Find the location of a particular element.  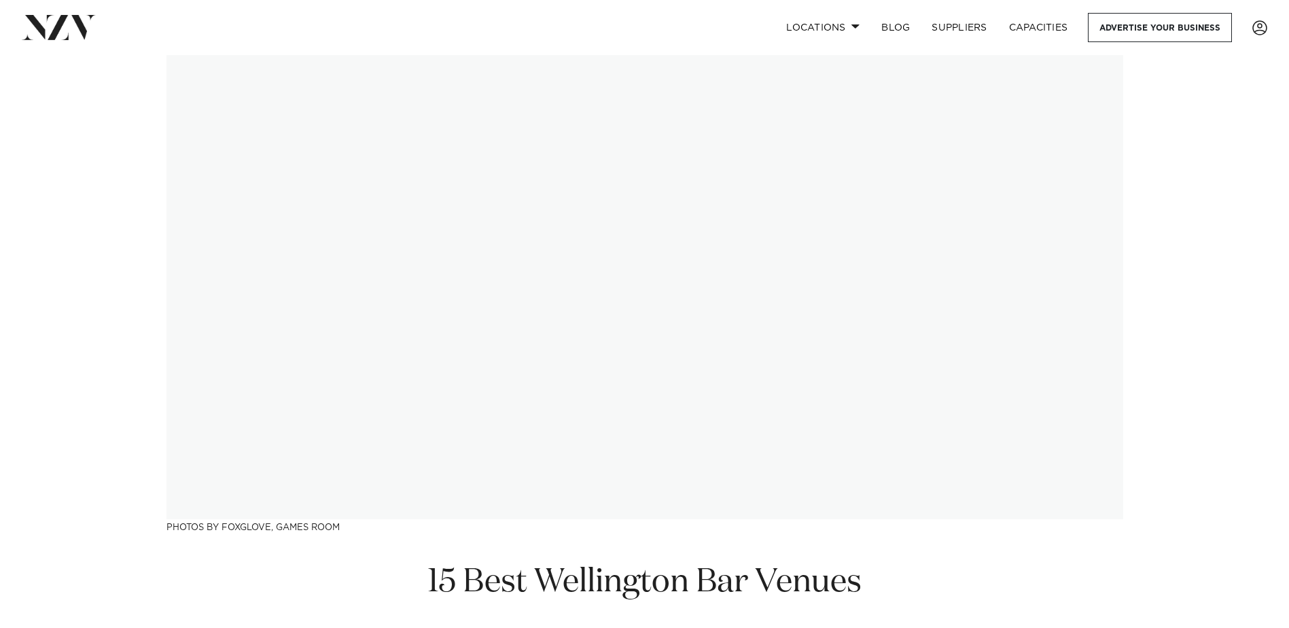

a: Advertise your business is located at coordinates (1160, 27).